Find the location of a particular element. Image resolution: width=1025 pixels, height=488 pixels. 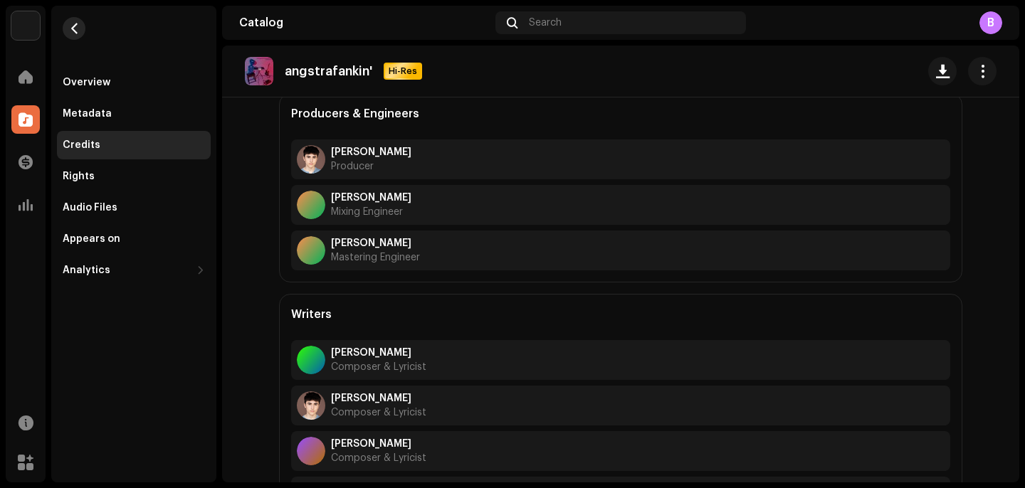

re-m-nav-item: Appears on is located at coordinates (134, 239).